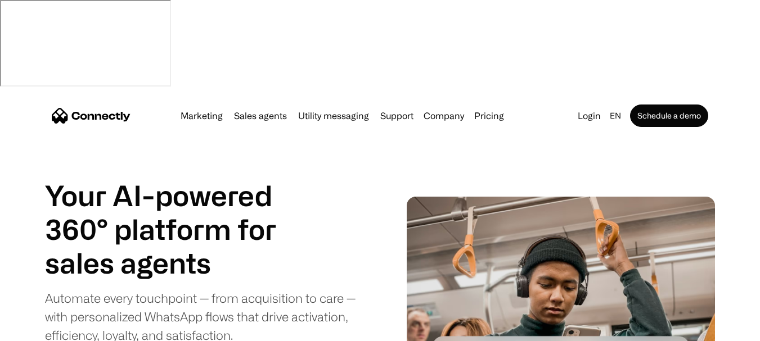 Image resolution: width=760 pixels, height=341 pixels. I want to click on a: Login, so click(589, 116).